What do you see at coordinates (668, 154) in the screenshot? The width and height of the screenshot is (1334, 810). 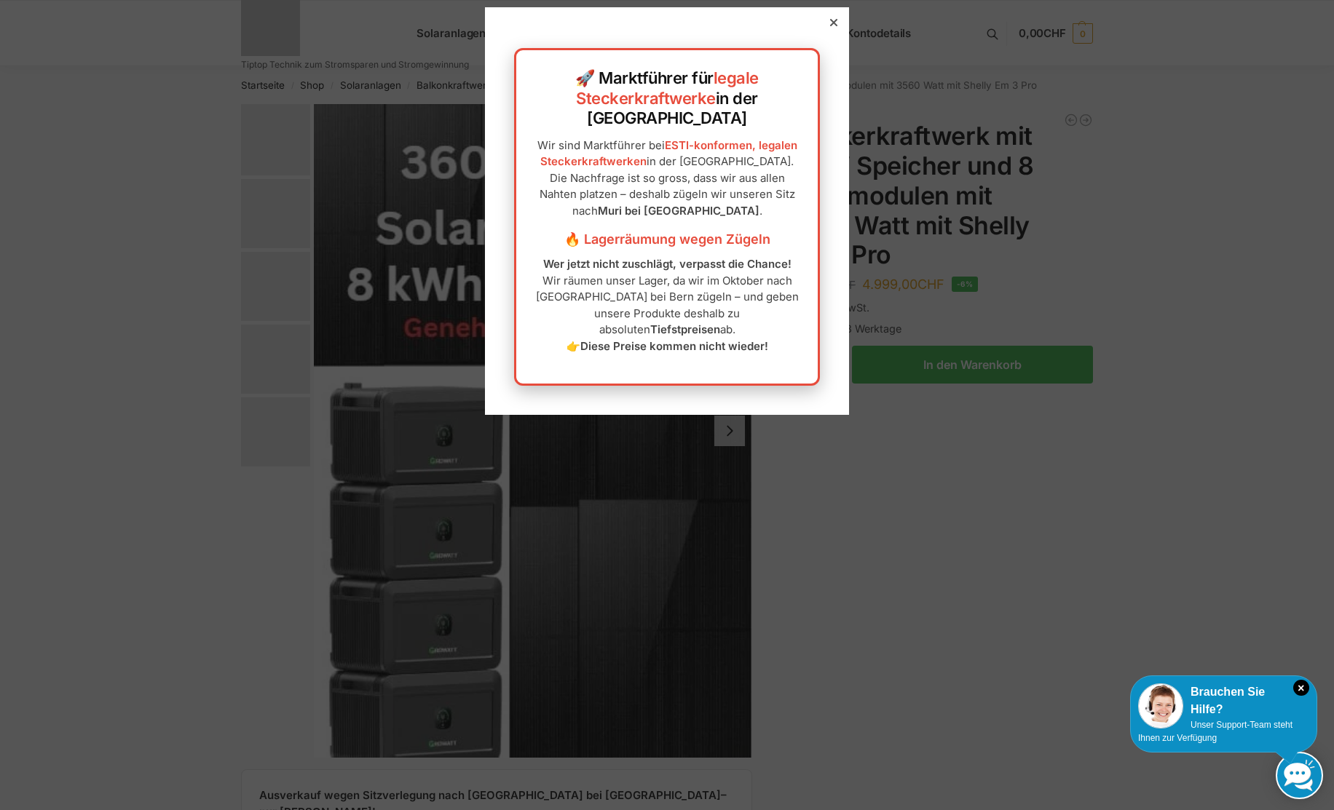 I see `a: ESTI-konformen, legalen Steckerkraftwerken` at bounding box center [668, 154].